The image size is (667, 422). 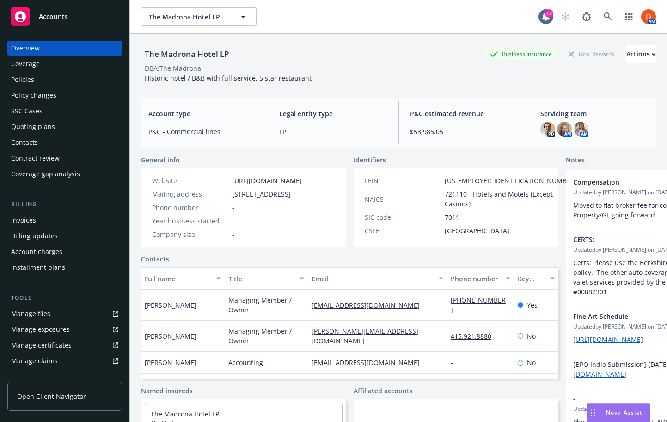 What do you see at coordinates (372, 278) in the screenshot?
I see `div: Email` at bounding box center [372, 278].